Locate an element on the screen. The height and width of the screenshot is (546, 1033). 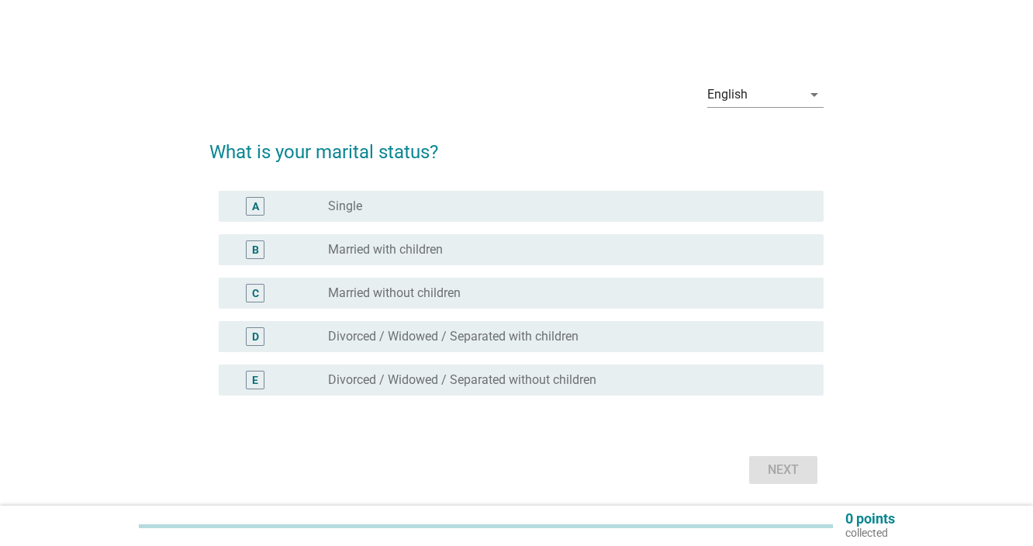
label: Married with children is located at coordinates (385, 250).